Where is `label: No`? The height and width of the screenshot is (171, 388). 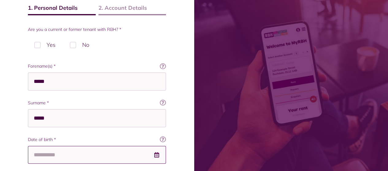
label: No is located at coordinates (79, 45).